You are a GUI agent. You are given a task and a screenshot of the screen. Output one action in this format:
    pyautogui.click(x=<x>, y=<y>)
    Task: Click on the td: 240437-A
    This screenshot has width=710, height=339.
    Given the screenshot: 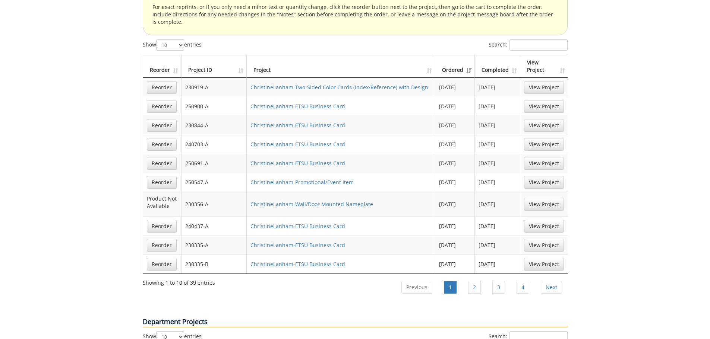 What is the action you would take?
    pyautogui.click(x=214, y=226)
    